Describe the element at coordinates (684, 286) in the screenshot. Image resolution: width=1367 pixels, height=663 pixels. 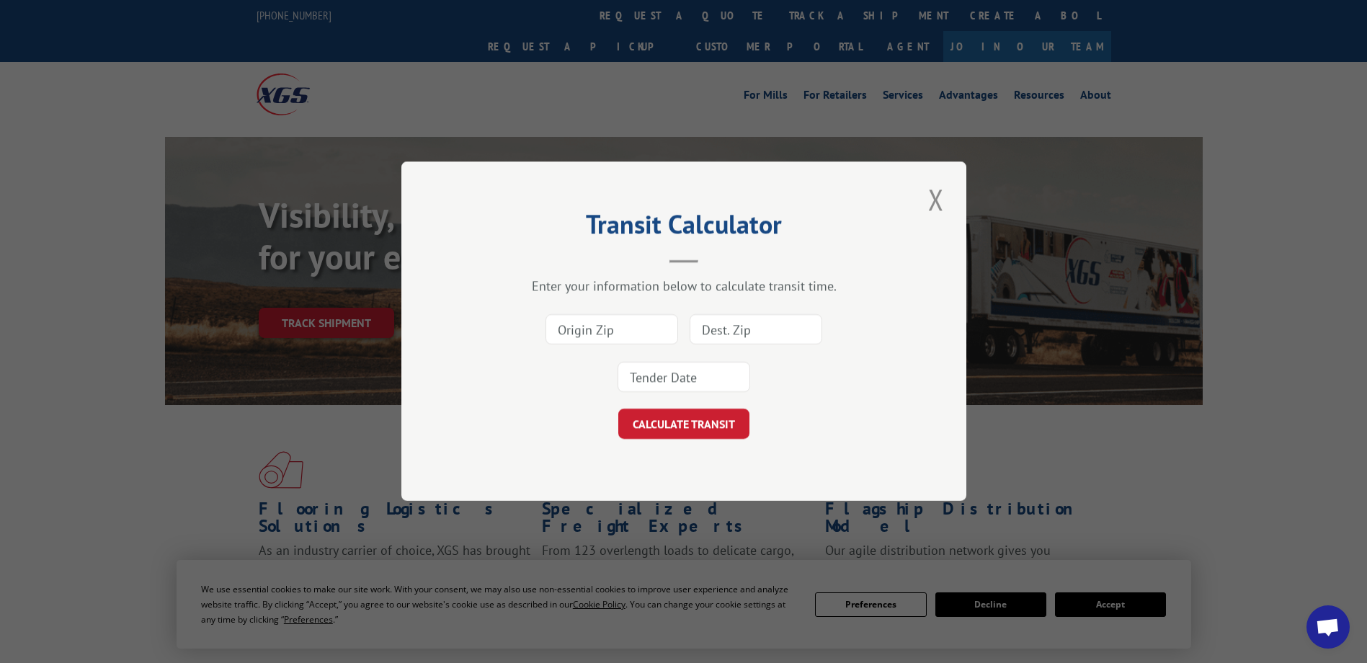
I see `div: Enter your information below to calculate transit time.` at that location.